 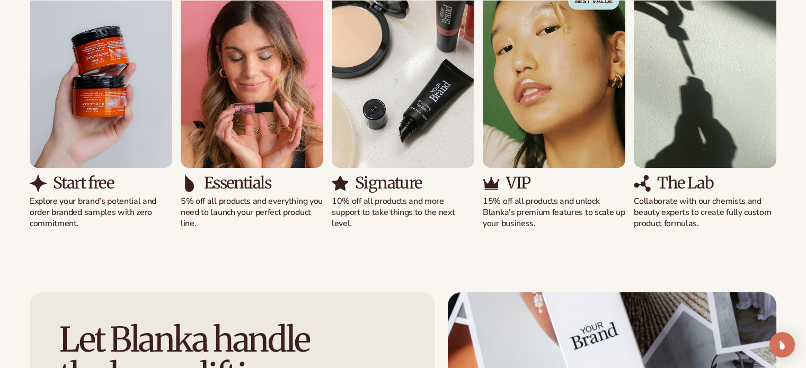 What do you see at coordinates (685, 183) in the screenshot?
I see `h3: The Lab` at bounding box center [685, 183].